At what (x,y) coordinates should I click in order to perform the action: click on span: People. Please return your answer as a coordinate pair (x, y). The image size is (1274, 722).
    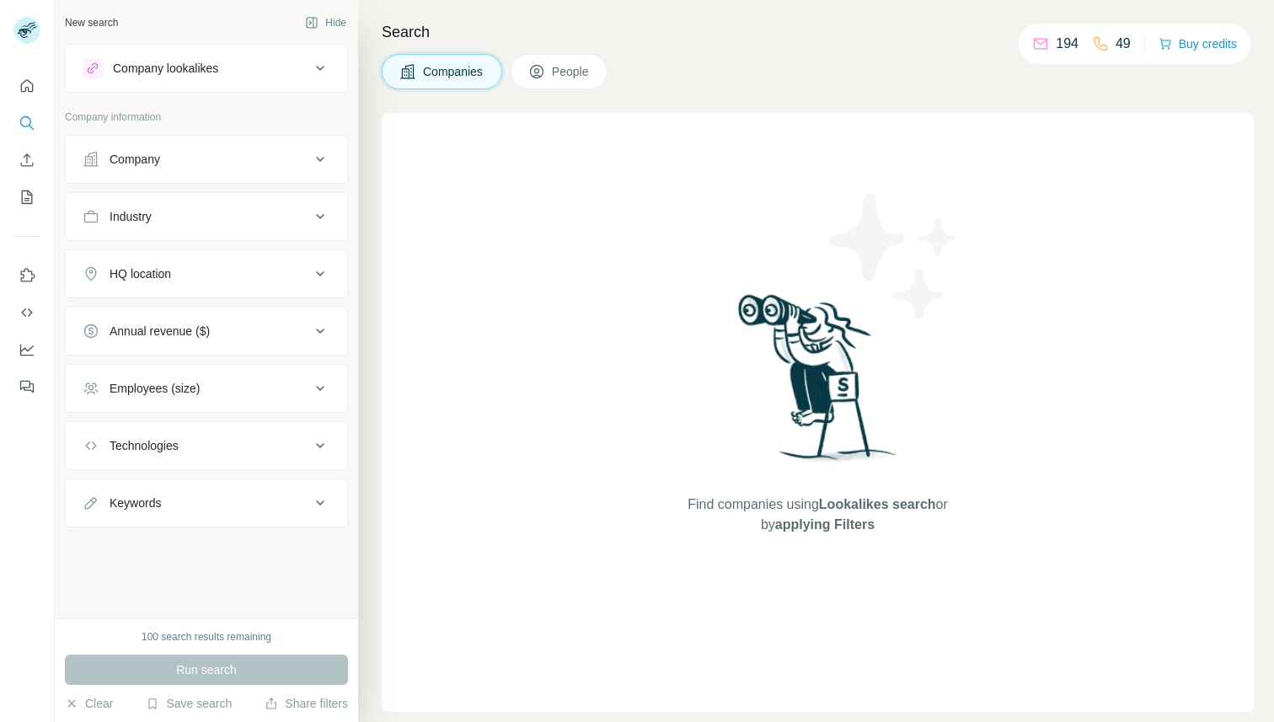
    Looking at the image, I should click on (571, 72).